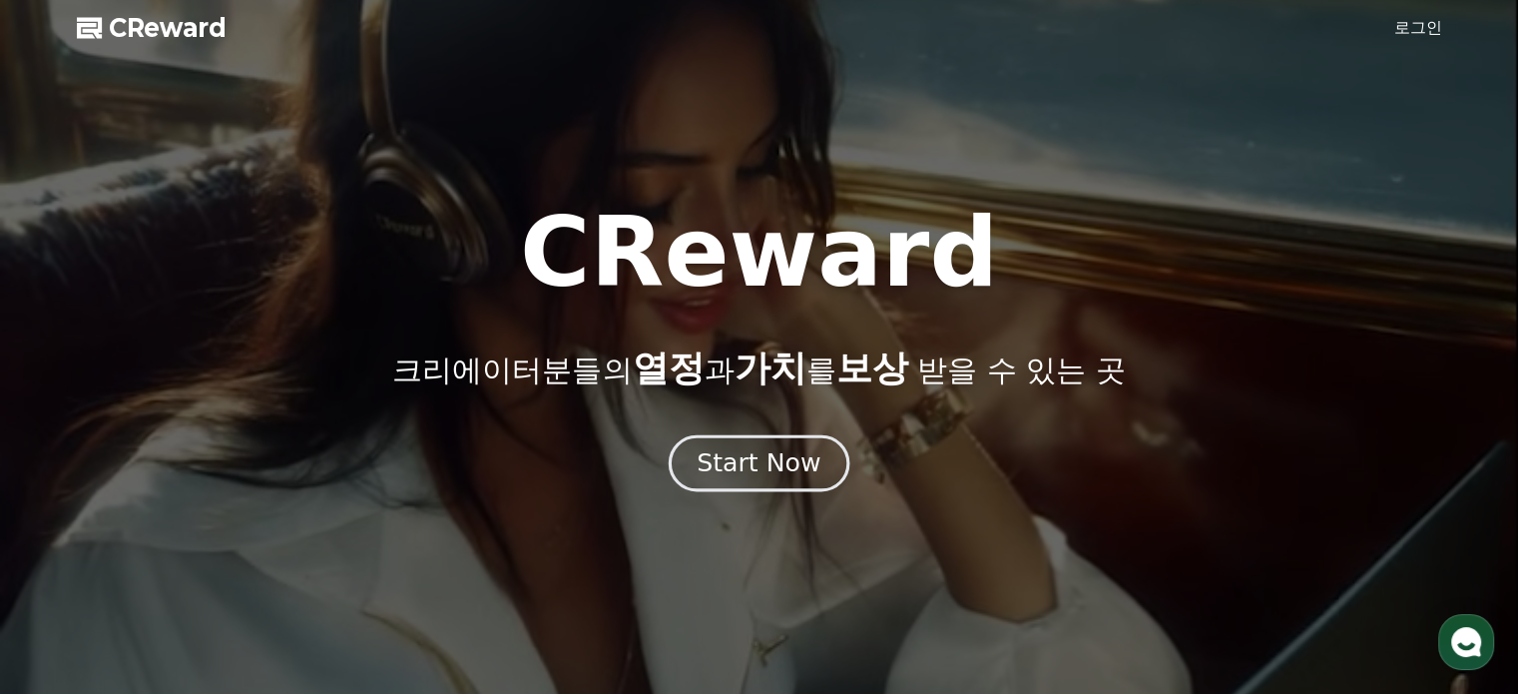 This screenshot has height=694, width=1518. Describe the element at coordinates (770, 367) in the screenshot. I see `span: 가치` at that location.